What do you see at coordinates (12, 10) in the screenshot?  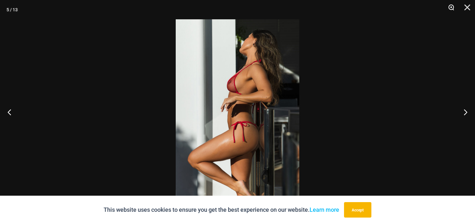 I see `div: 5 / 13` at bounding box center [12, 10].